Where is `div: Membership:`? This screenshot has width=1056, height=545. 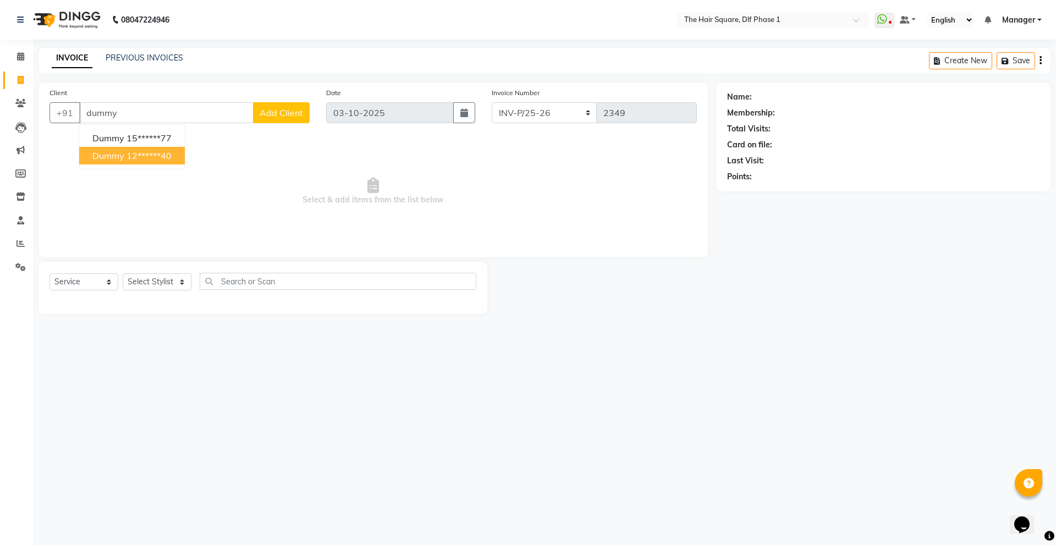
div: Membership: is located at coordinates (751, 113).